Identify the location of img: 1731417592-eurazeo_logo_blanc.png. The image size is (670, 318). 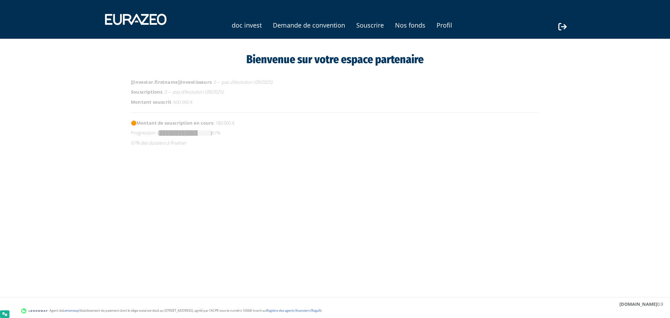
(136, 19).